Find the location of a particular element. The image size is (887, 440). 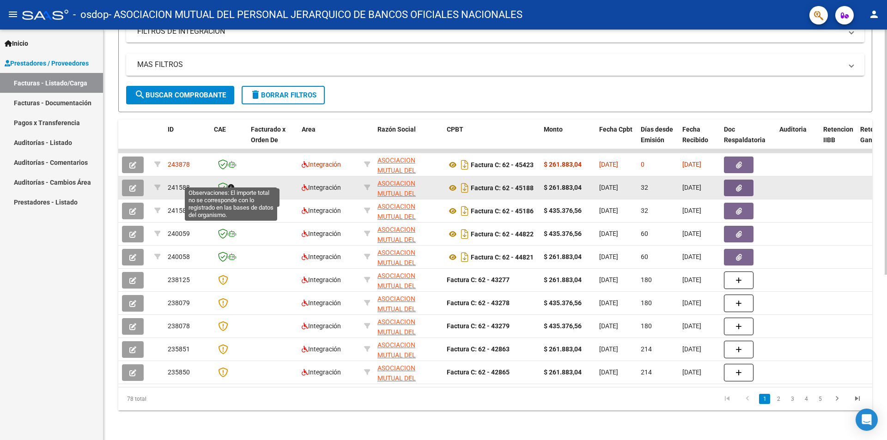

strong: Factura C: 62 - 42865 is located at coordinates (478, 372).